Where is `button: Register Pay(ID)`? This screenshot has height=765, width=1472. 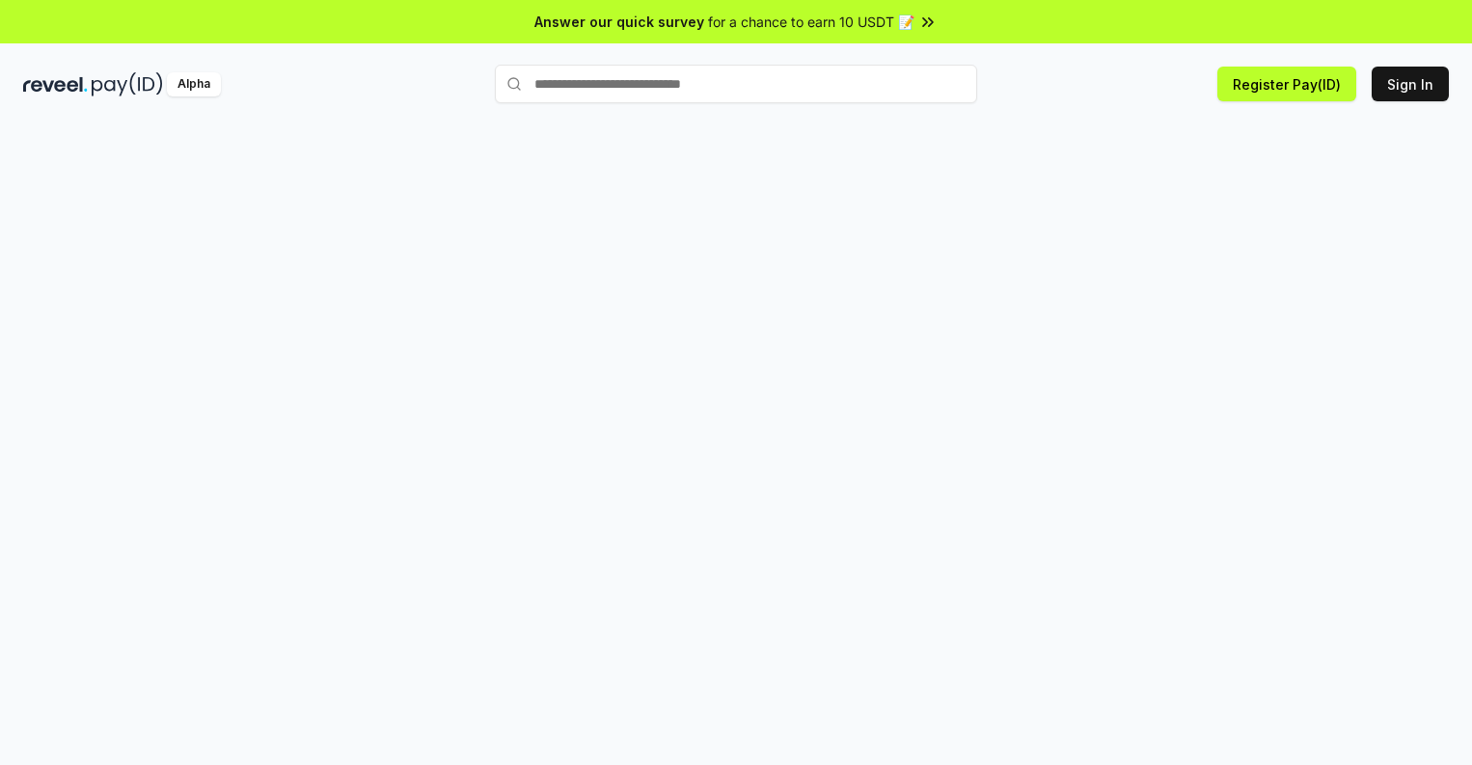
button: Register Pay(ID) is located at coordinates (1287, 84).